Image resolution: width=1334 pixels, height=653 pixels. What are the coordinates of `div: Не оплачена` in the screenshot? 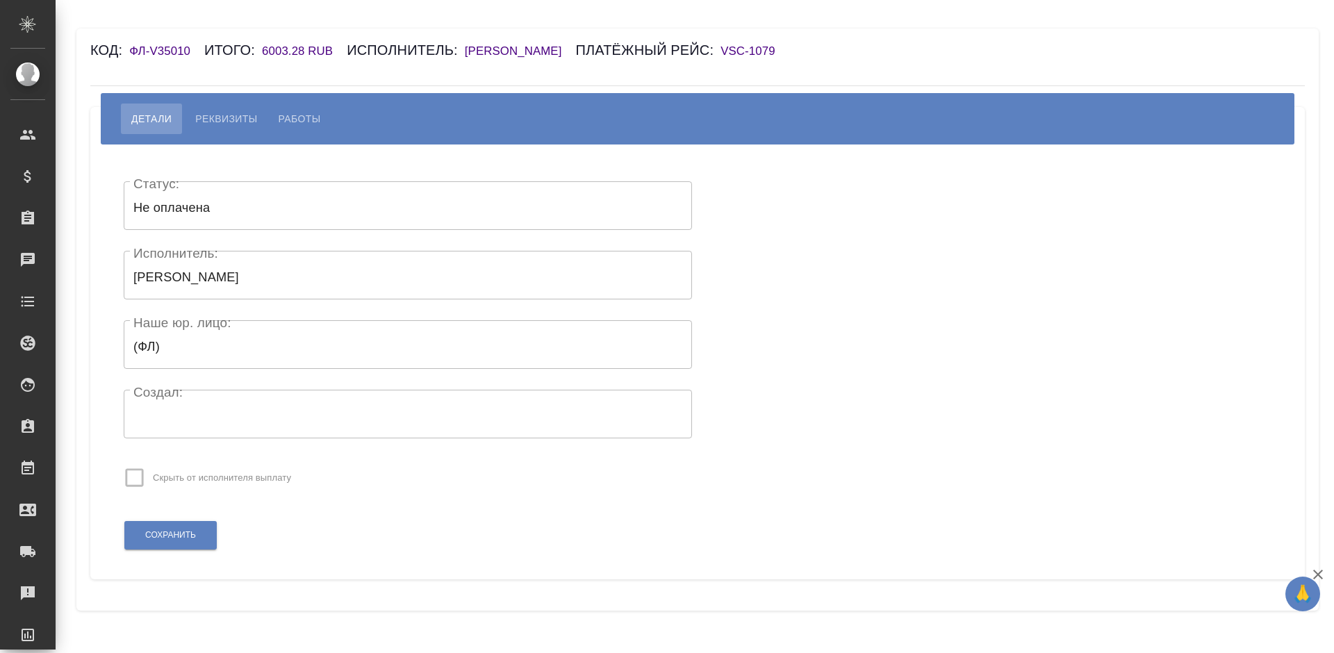 It's located at (408, 208).